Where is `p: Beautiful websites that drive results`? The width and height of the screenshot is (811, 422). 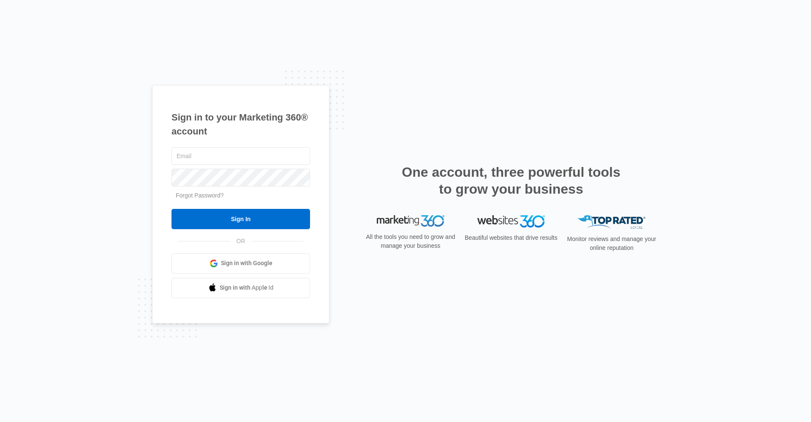
p: Beautiful websites that drive results is located at coordinates (511, 237).